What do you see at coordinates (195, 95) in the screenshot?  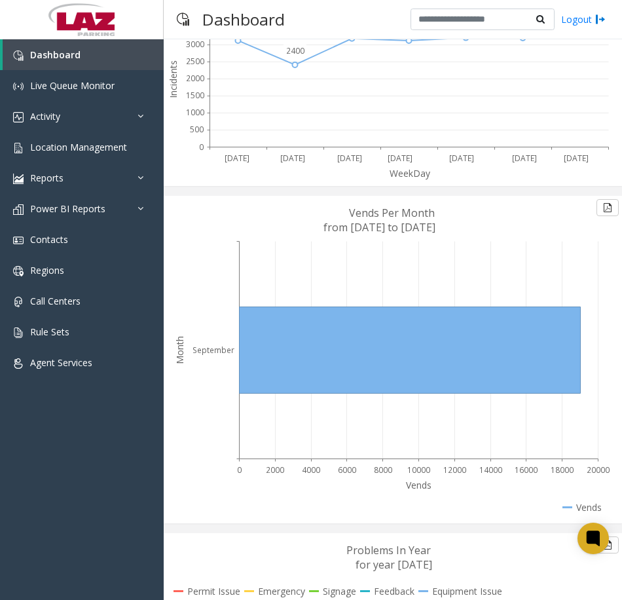 I see `text: 1500` at bounding box center [195, 95].